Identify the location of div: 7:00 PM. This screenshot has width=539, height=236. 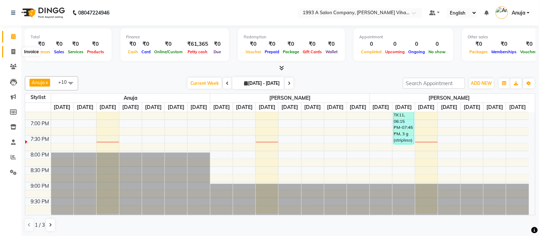
(40, 124).